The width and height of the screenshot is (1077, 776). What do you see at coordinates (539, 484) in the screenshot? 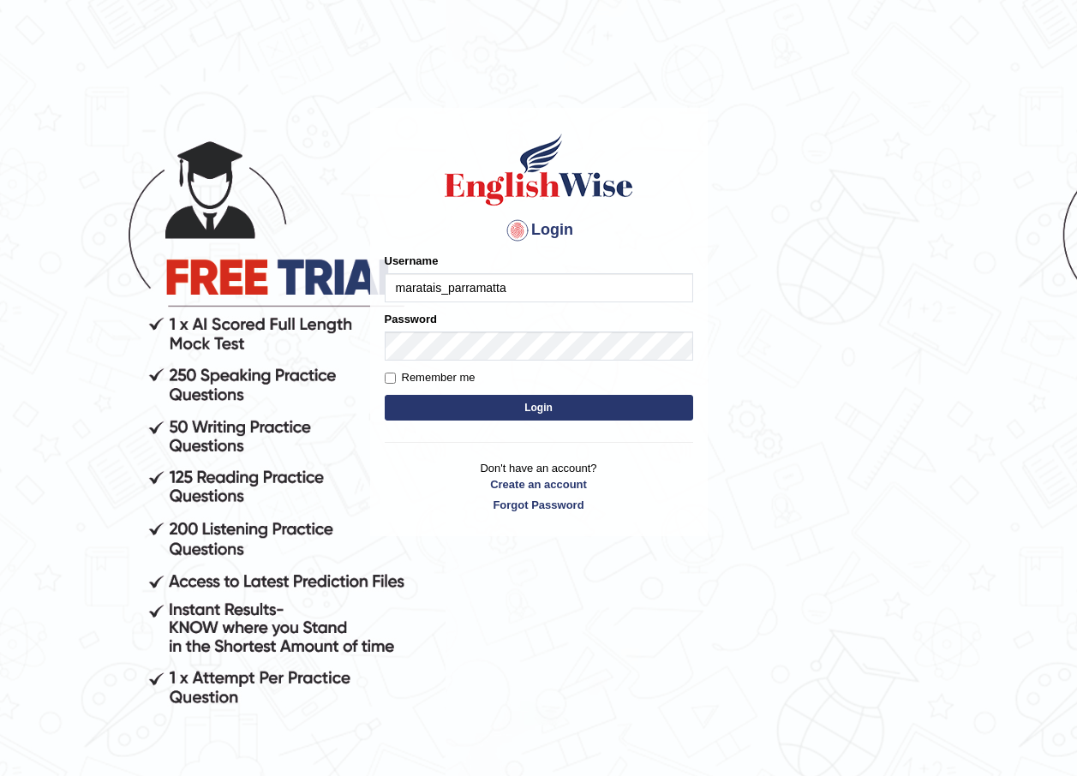
I see `a: Create an account` at bounding box center [539, 484].